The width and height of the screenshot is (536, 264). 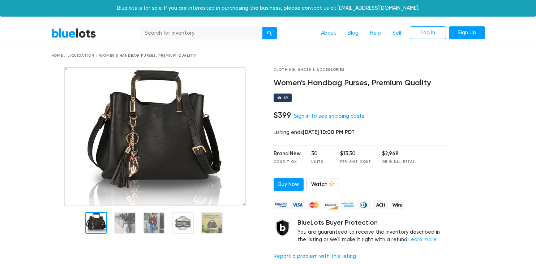 I want to click on img: mastercard-42073d1d8d11d6635de4c079ffdb20a4f30a903dc55d1612383a1b395dd17f39.png, so click(x=314, y=205).